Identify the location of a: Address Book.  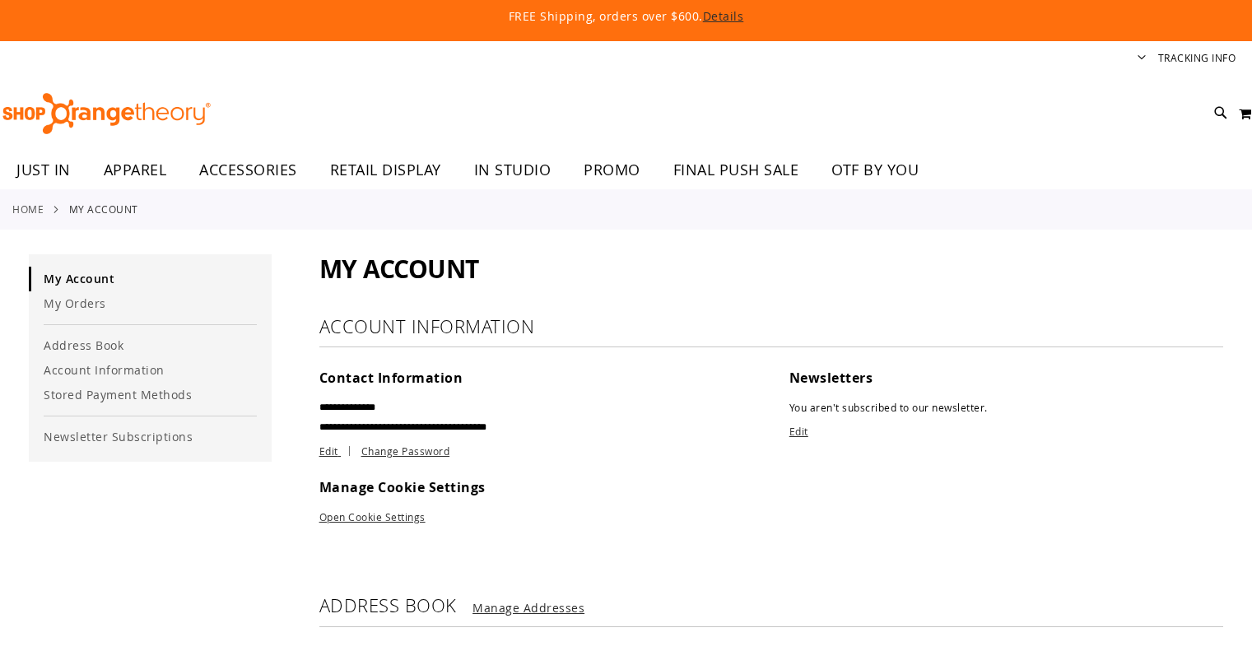
(150, 346).